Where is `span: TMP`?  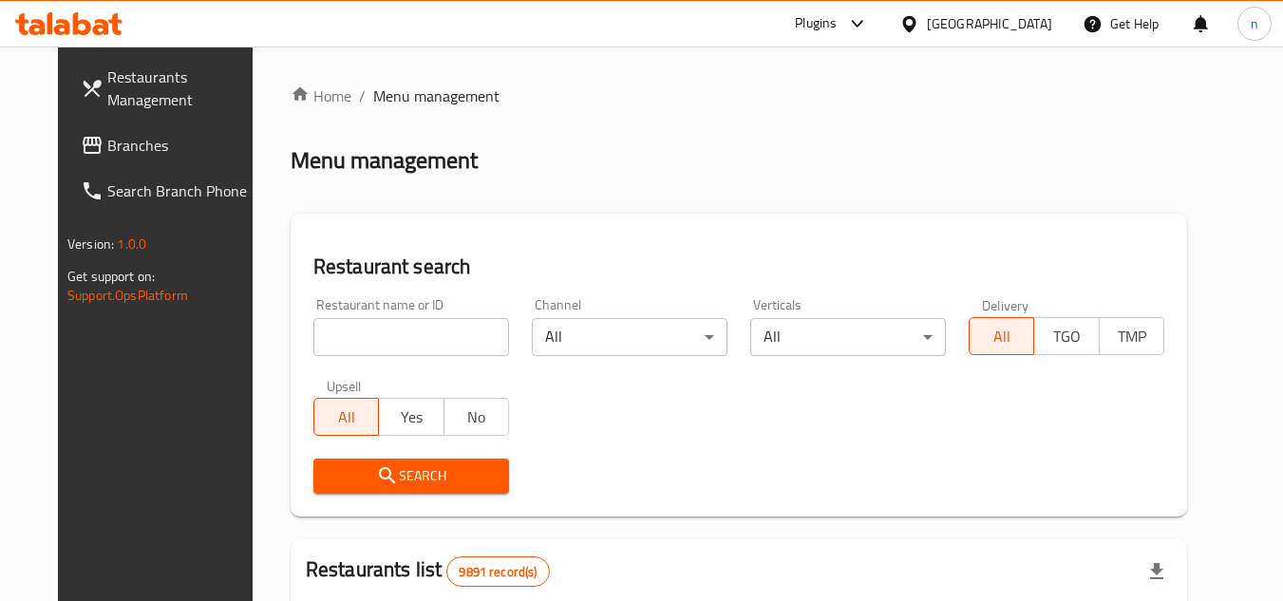
span: TMP is located at coordinates (1132, 336).